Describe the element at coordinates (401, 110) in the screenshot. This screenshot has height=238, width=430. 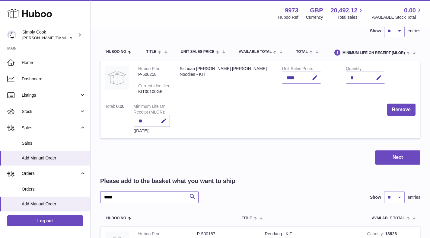
I see `button: Remove` at that location.